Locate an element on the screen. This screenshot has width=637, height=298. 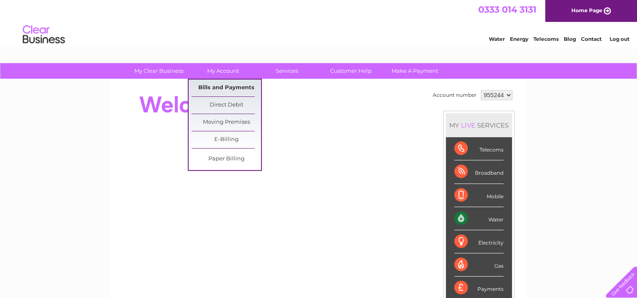
div: Gas is located at coordinates (478, 265).